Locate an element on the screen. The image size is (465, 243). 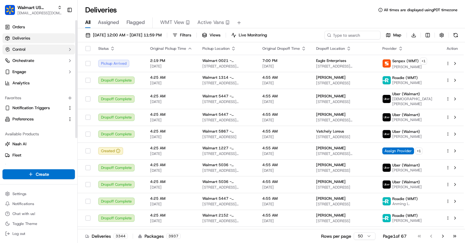
a: 📗Knowledge Base is located at coordinates (27, 93).